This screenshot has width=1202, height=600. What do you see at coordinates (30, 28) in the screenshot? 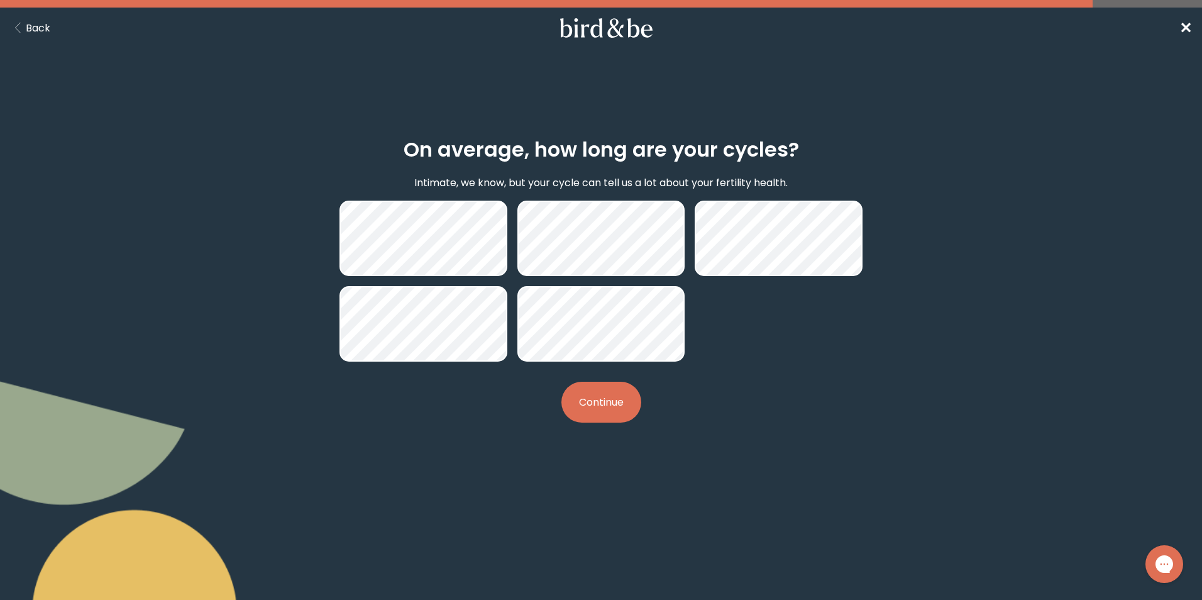
I see `button: Back Button` at bounding box center [30, 28].